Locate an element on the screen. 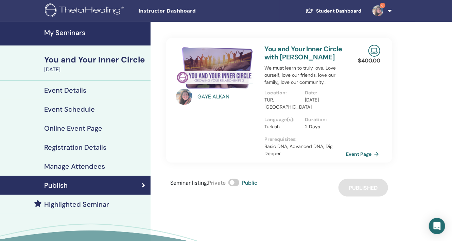 The image size is (452, 241). p: Date : is located at coordinates (323, 93).